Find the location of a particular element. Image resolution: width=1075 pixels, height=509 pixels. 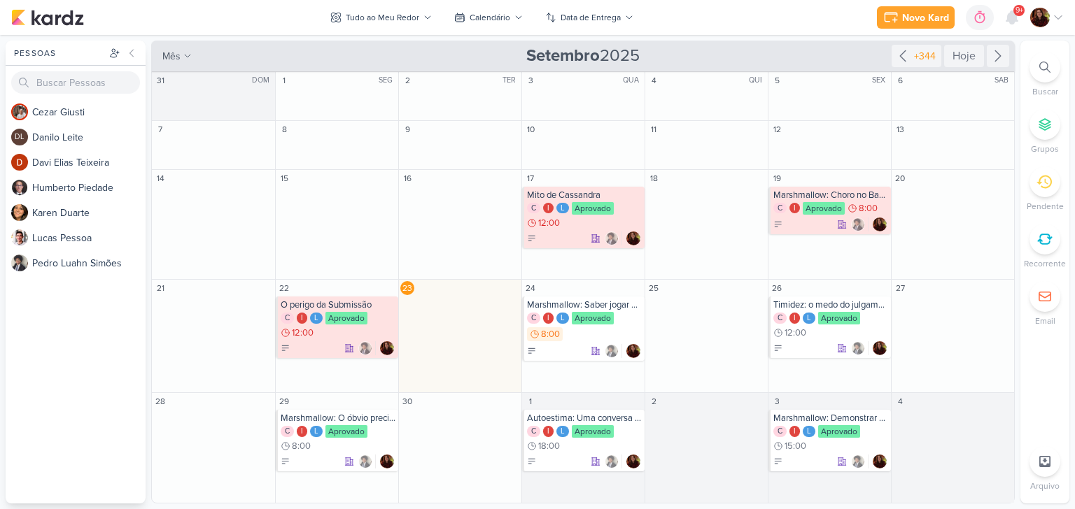

div: L u c a s P e s s o a is located at coordinates (89, 238).